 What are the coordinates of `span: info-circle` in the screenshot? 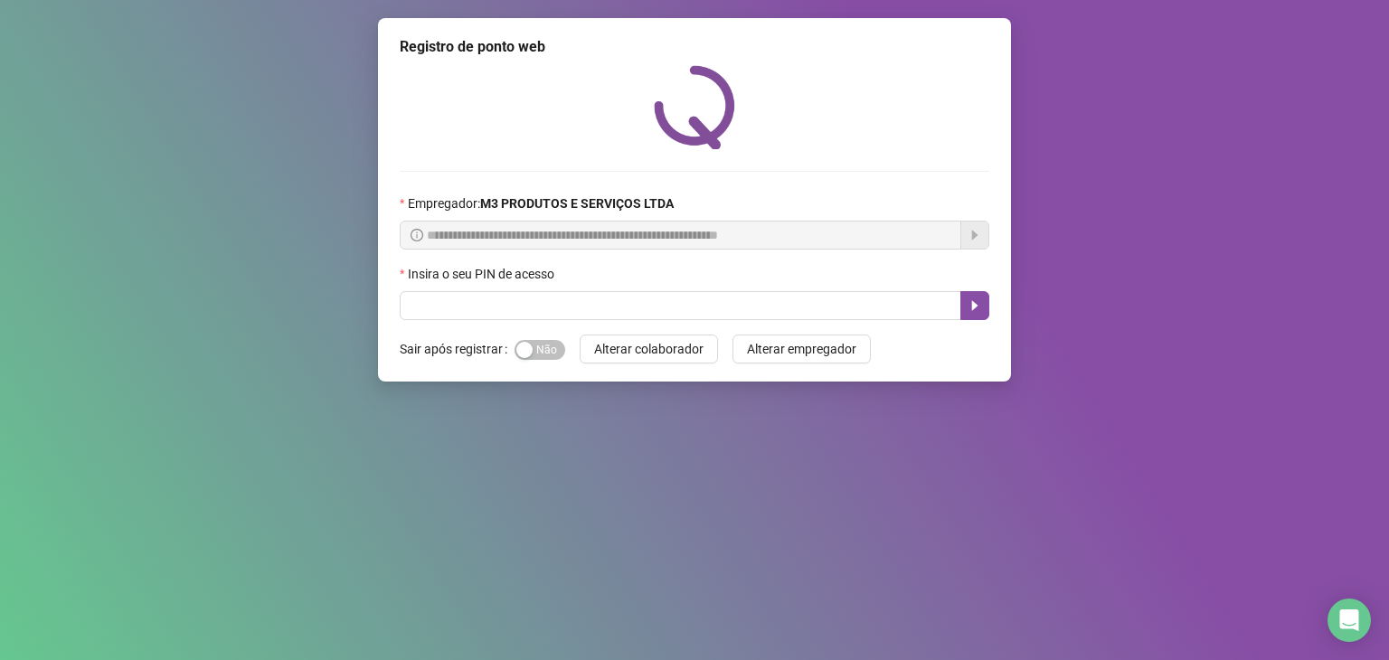 It's located at (417, 235).